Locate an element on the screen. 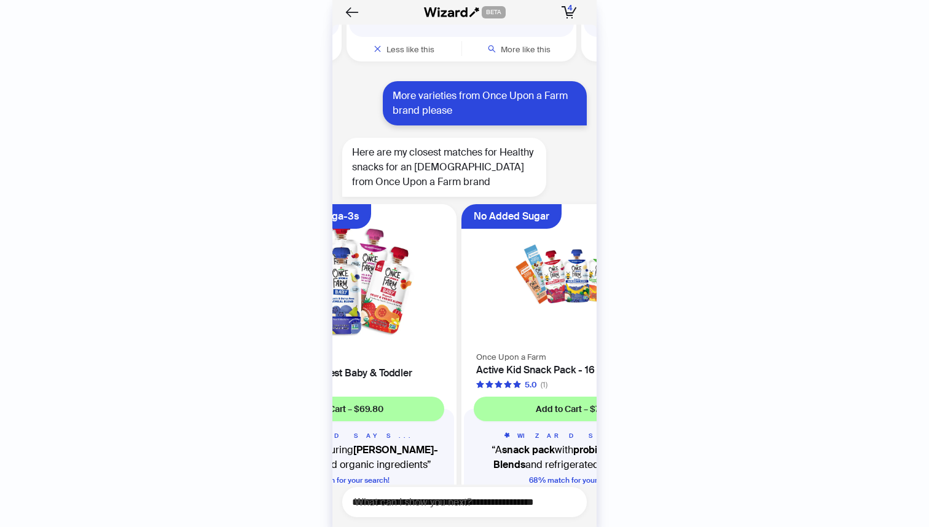 The width and height of the screenshot is (929, 527). div: 5.0 is located at coordinates (531, 385).